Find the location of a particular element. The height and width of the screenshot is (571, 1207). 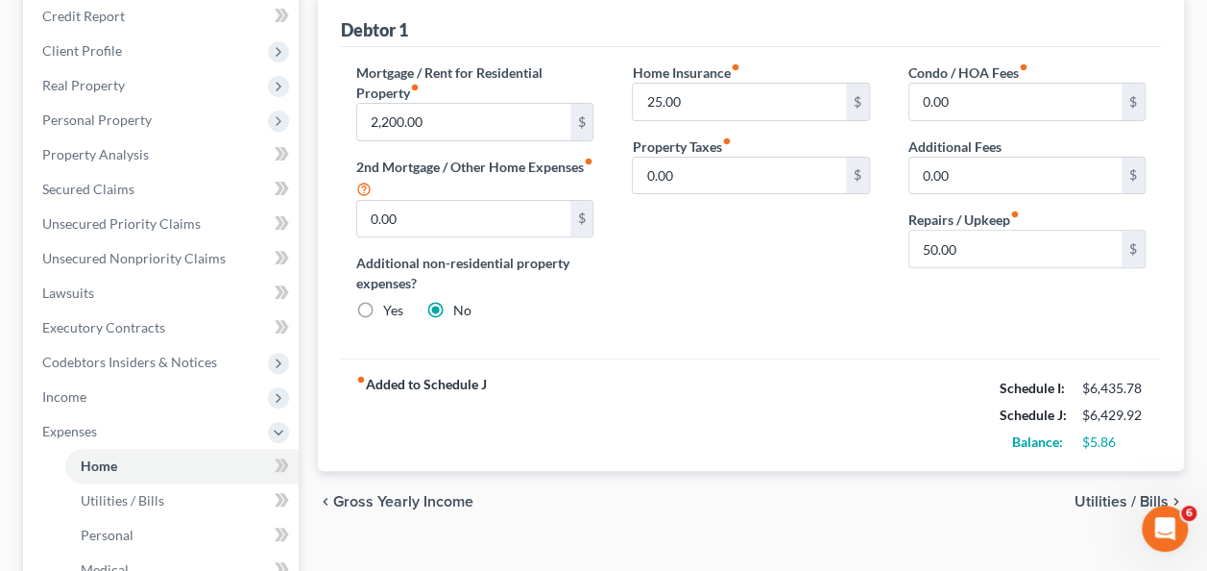

div: $6,429.92 is located at coordinates (1114, 415).